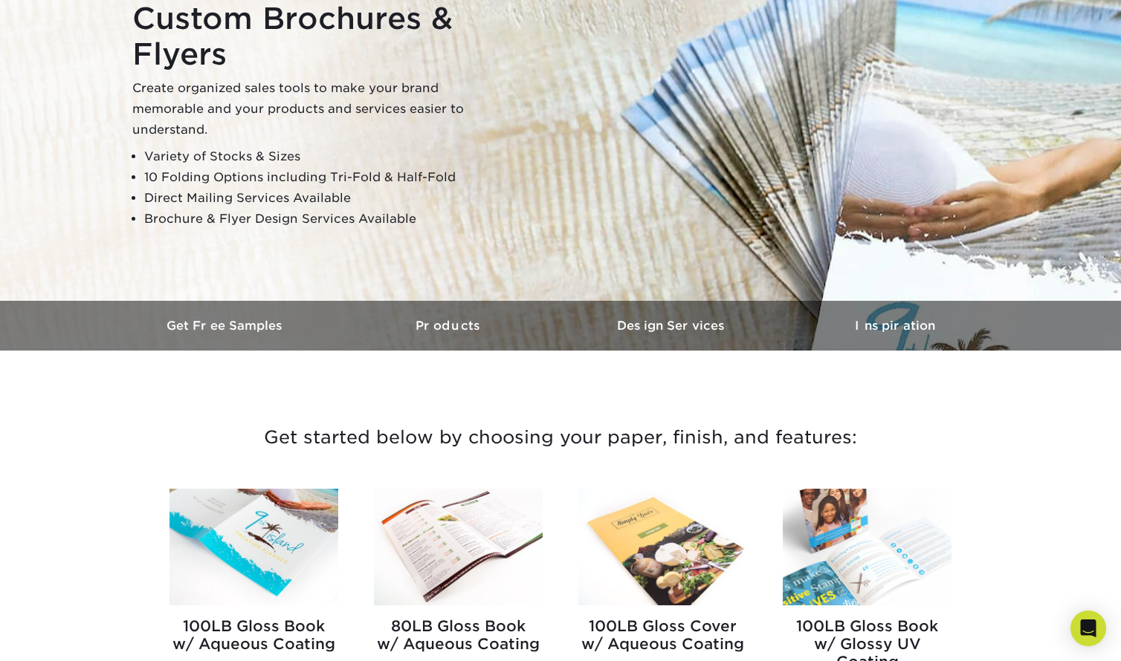 The width and height of the screenshot is (1121, 661). Describe the element at coordinates (672, 326) in the screenshot. I see `a: Design Services` at that location.